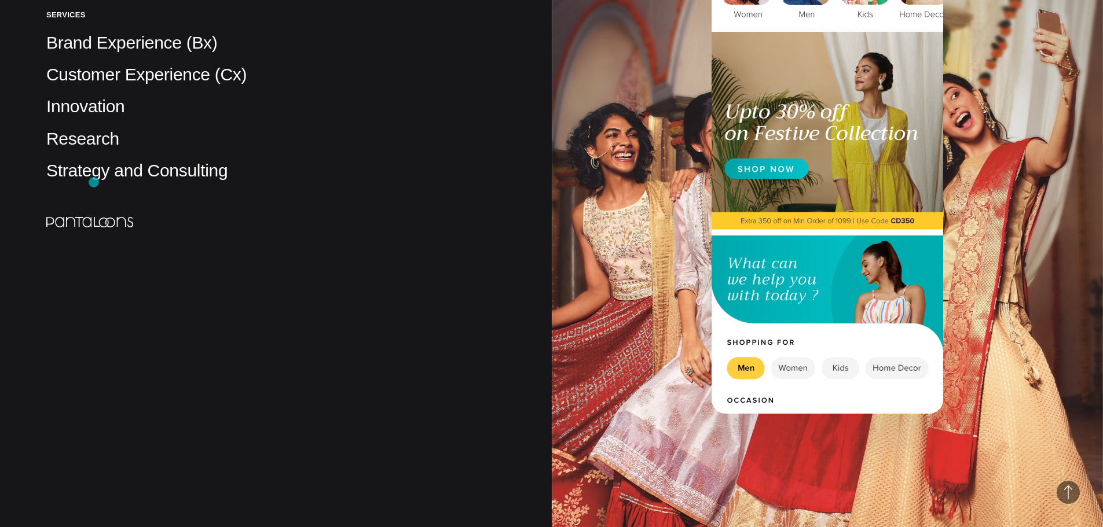 The height and width of the screenshot is (527, 1103). Describe the element at coordinates (276, 107) in the screenshot. I see `p: Innovation` at that location.